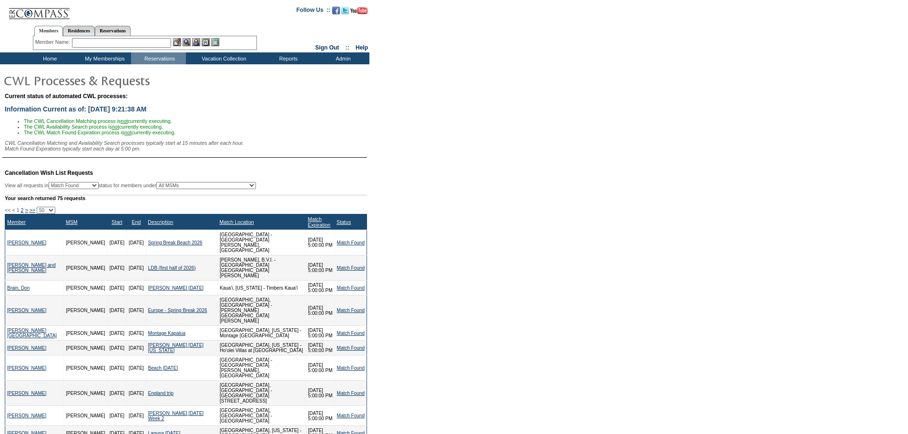 This screenshot has width=908, height=434. I want to click on div: CWL Cancellation Matching and Availability Search processes typically start at 15 minutes after e..., so click(186, 146).